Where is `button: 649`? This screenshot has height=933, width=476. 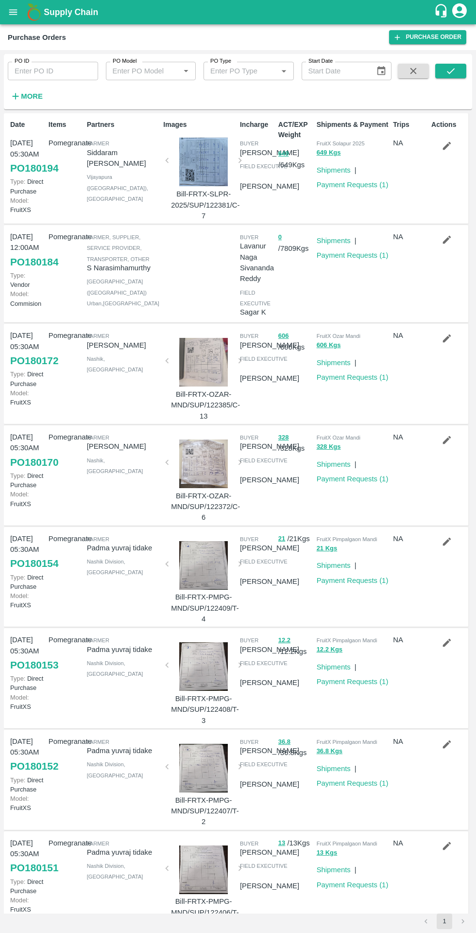
button: 649 is located at coordinates (284, 154).